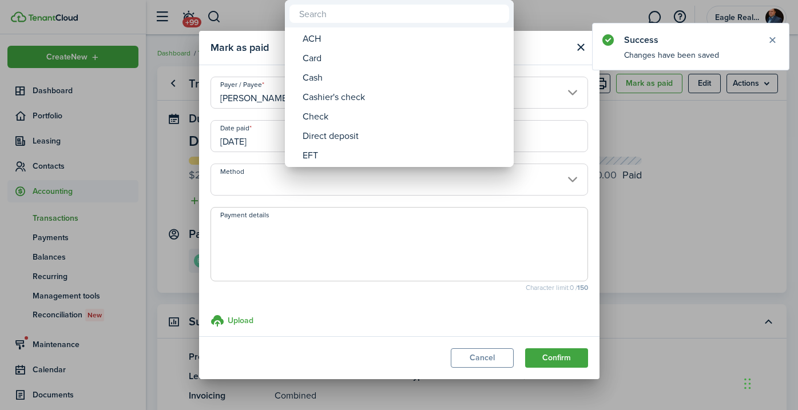 Image resolution: width=798 pixels, height=410 pixels. Describe the element at coordinates (404, 156) in the screenshot. I see `div: EFT` at that location.